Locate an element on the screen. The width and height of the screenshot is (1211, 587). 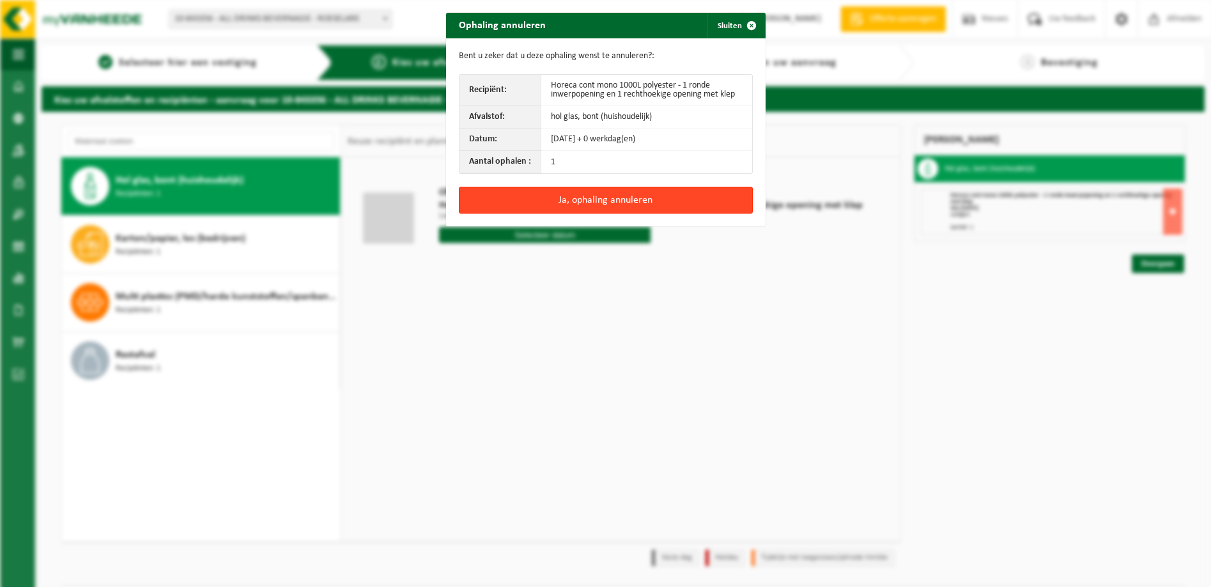
th: Afvalstof: is located at coordinates (500, 117).